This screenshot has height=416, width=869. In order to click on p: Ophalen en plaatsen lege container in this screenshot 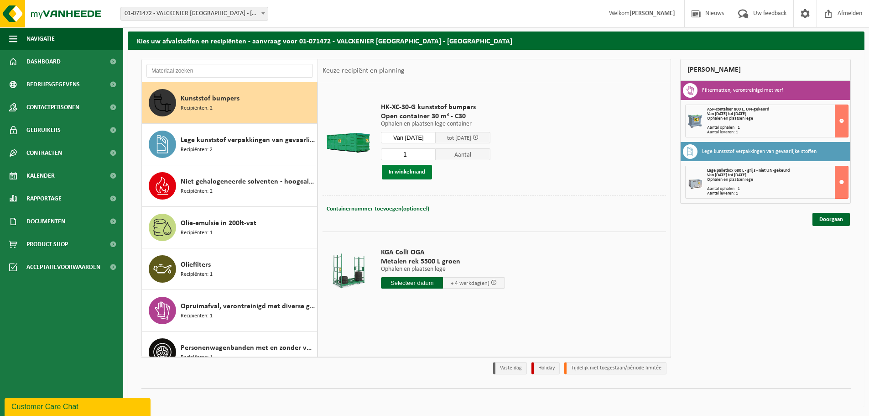, I will do `click(436, 124)`.